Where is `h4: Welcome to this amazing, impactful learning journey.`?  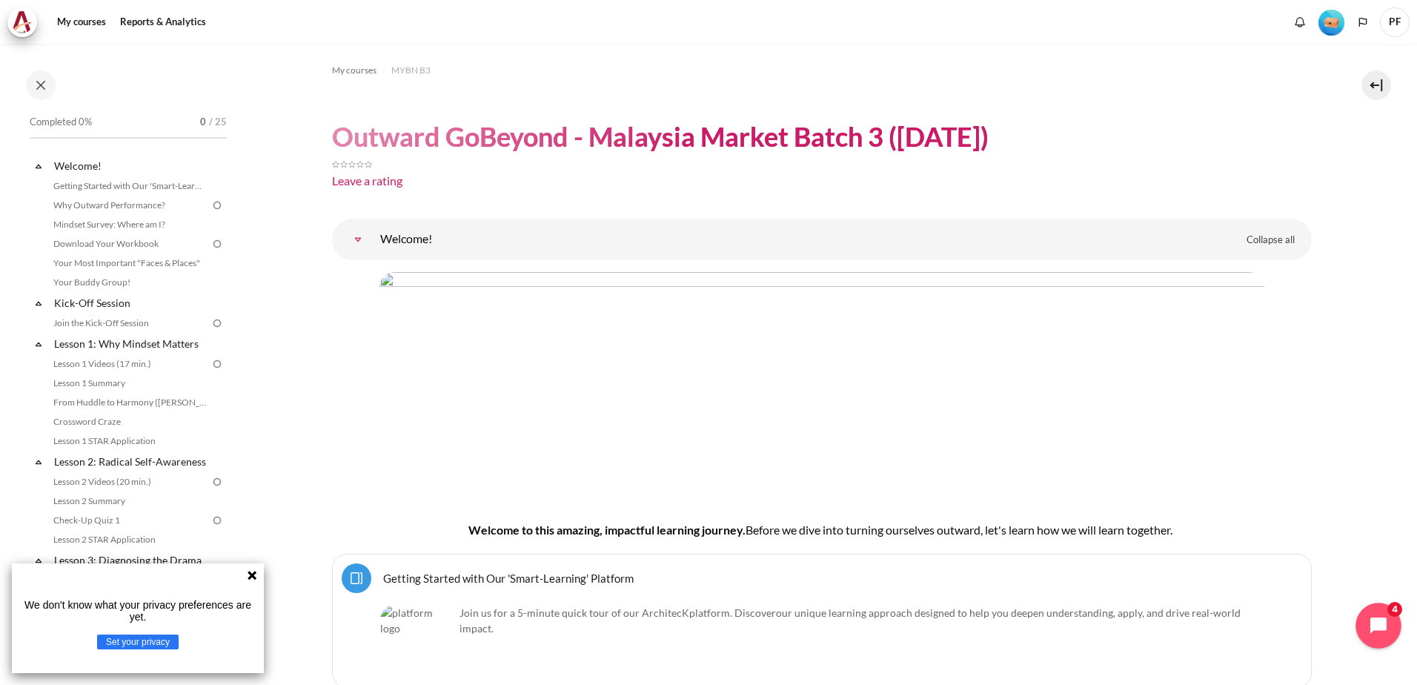
h4: Welcome to this amazing, impactful learning journey. is located at coordinates (822, 530).